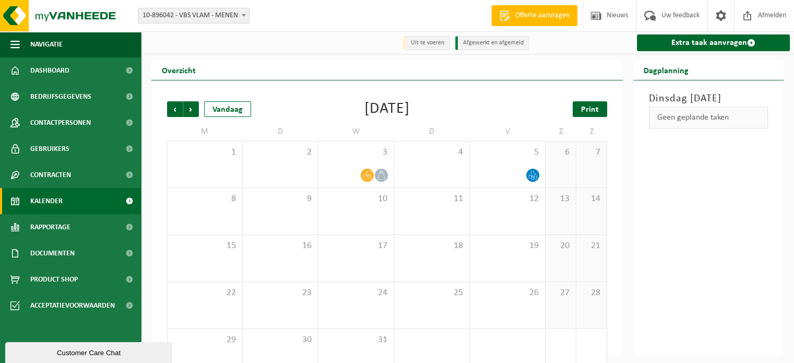 Image resolution: width=794 pixels, height=363 pixels. I want to click on span: 18, so click(432, 246).